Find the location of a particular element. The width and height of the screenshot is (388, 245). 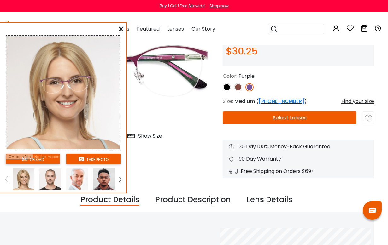

img: like is located at coordinates (368, 119).